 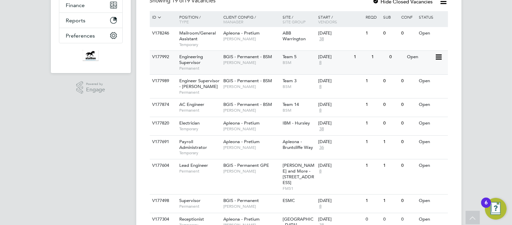 What do you see at coordinates (321, 148) in the screenshot?
I see `span: 36` at bounding box center [321, 148].